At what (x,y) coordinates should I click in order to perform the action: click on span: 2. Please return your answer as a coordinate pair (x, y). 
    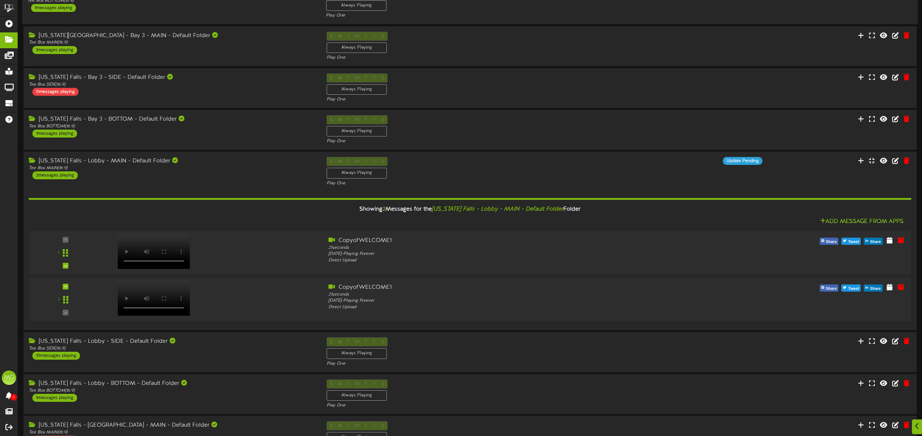
    Looking at the image, I should click on (384, 209).